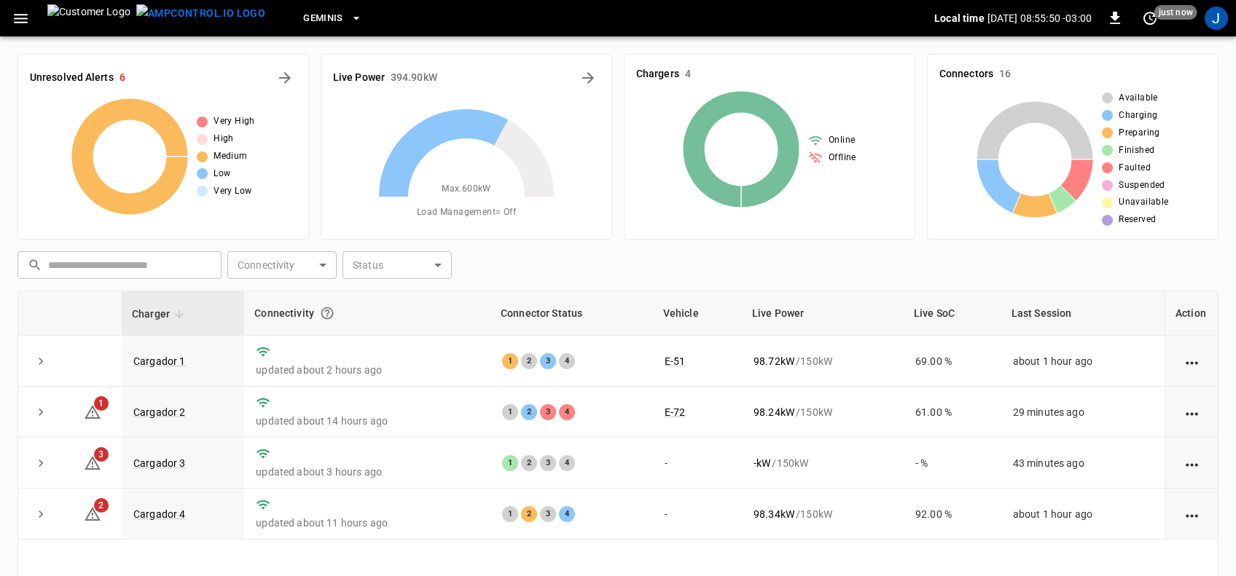 The width and height of the screenshot is (1236, 576). Describe the element at coordinates (101, 404) in the screenshot. I see `span: 1` at that location.